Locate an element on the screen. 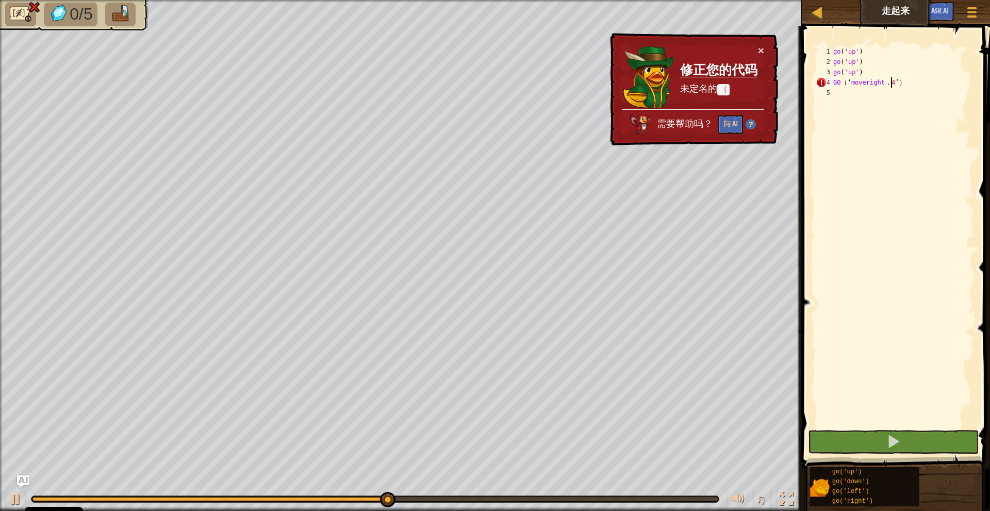 This screenshot has height=511, width=990. div: 2 is located at coordinates (824, 62).